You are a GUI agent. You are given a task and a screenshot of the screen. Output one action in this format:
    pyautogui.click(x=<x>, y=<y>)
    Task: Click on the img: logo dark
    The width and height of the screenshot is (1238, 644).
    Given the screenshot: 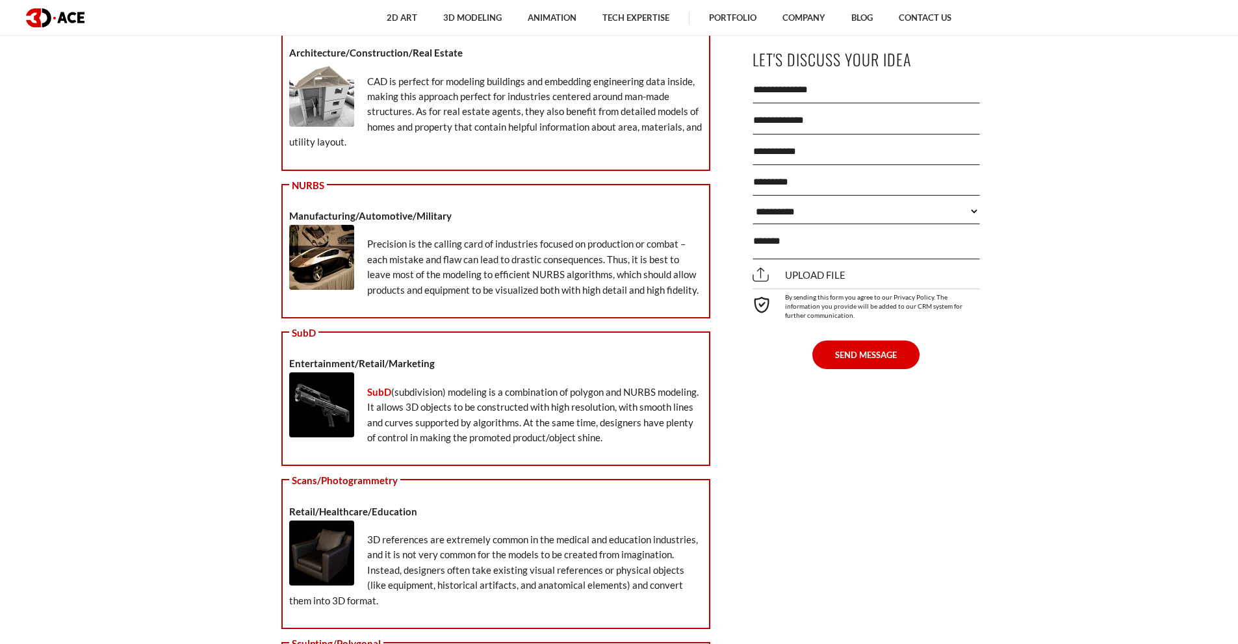 What is the action you would take?
    pyautogui.click(x=55, y=18)
    